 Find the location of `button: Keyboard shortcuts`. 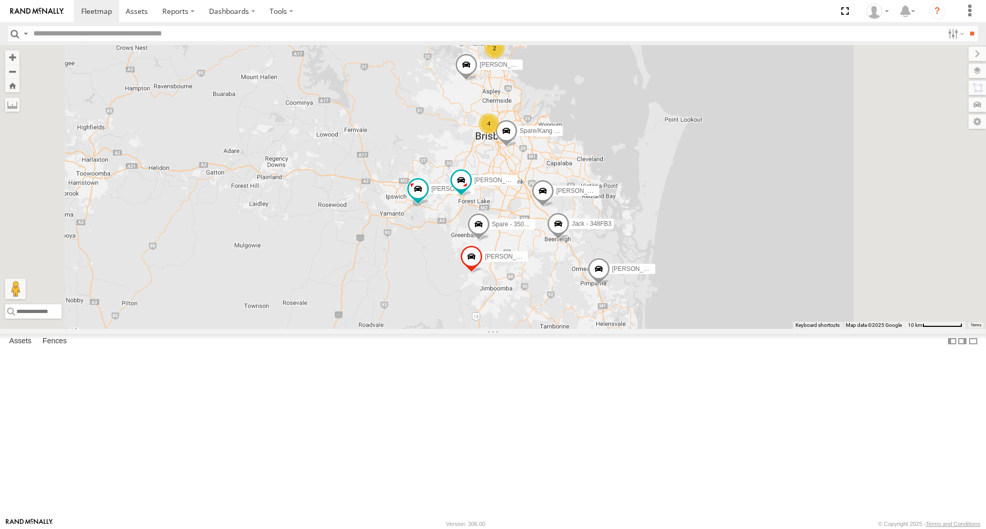

button: Keyboard shortcuts is located at coordinates (817, 325).